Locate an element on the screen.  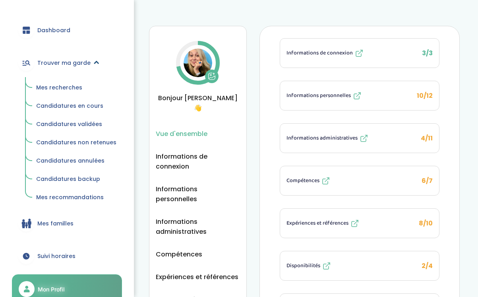
span: Mon Profil is located at coordinates (51, 289).